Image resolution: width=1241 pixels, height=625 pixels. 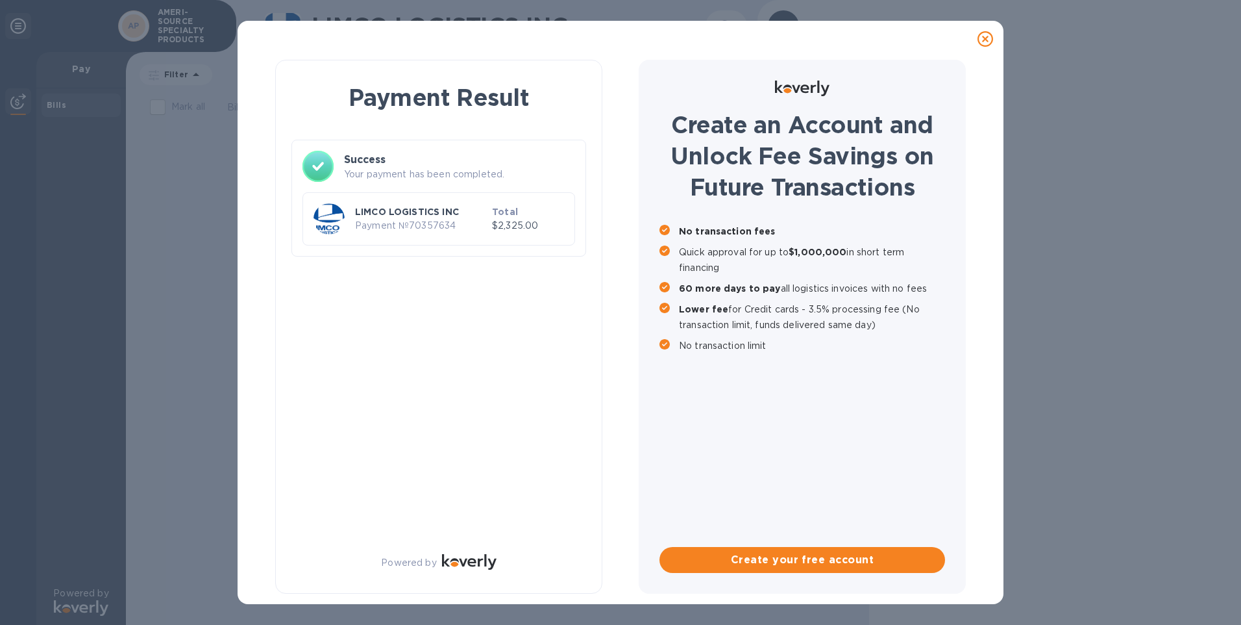 I want to click on h1: Payment Result, so click(x=439, y=97).